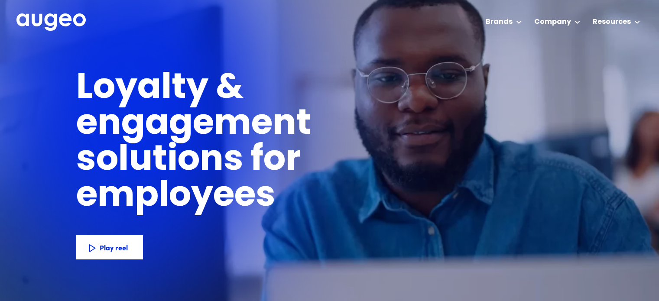 This screenshot has height=301, width=659. Describe the element at coordinates (51, 23) in the screenshot. I see `a: home` at that location.